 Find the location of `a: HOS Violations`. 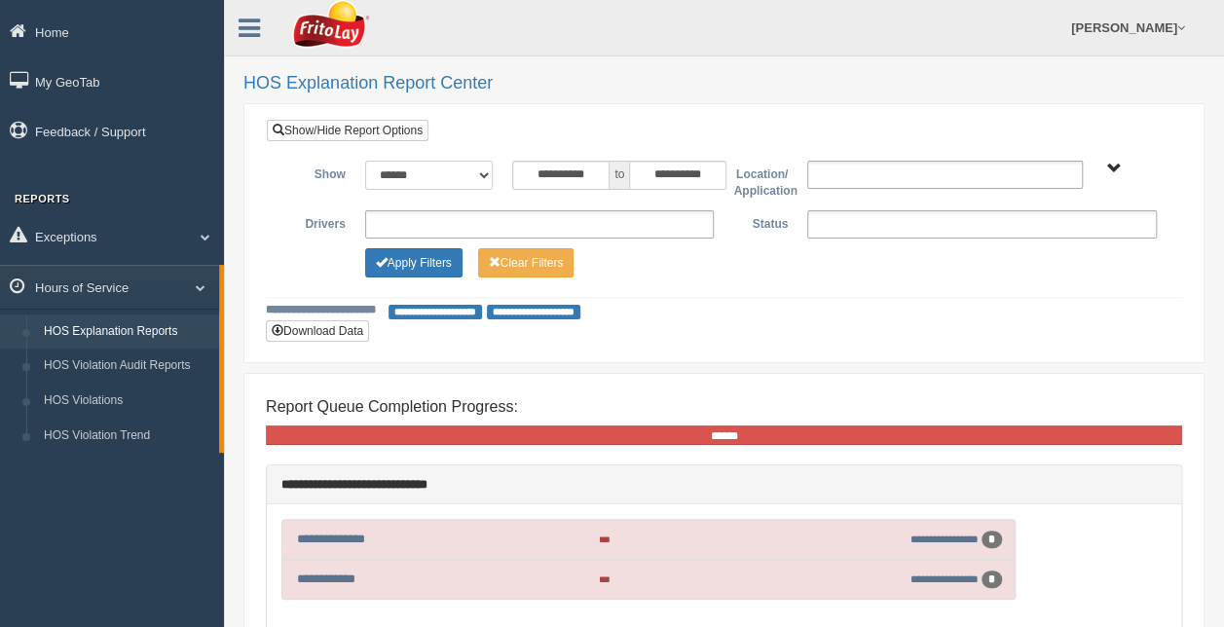

a: HOS Violations is located at coordinates (127, 401).